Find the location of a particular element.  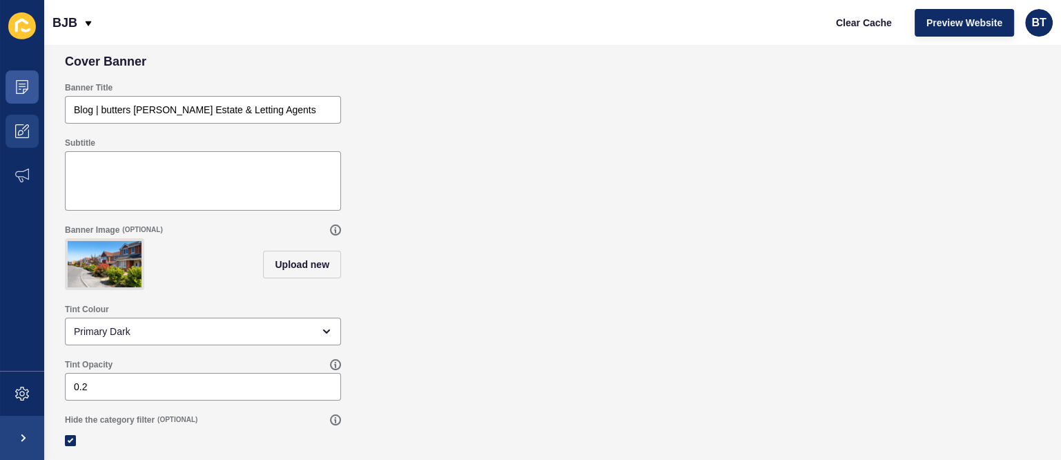

button: Clear Cache is located at coordinates (863, 23).